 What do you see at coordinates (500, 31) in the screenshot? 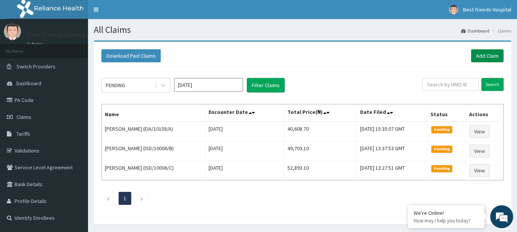
I see `li: Claims` at bounding box center [500, 31].